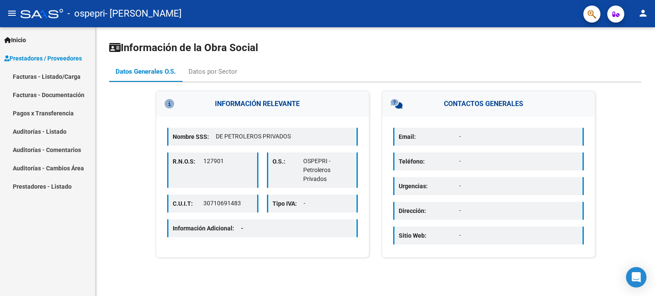 This screenshot has width=655, height=296. I want to click on p: Tipo IVA:, so click(288, 204).